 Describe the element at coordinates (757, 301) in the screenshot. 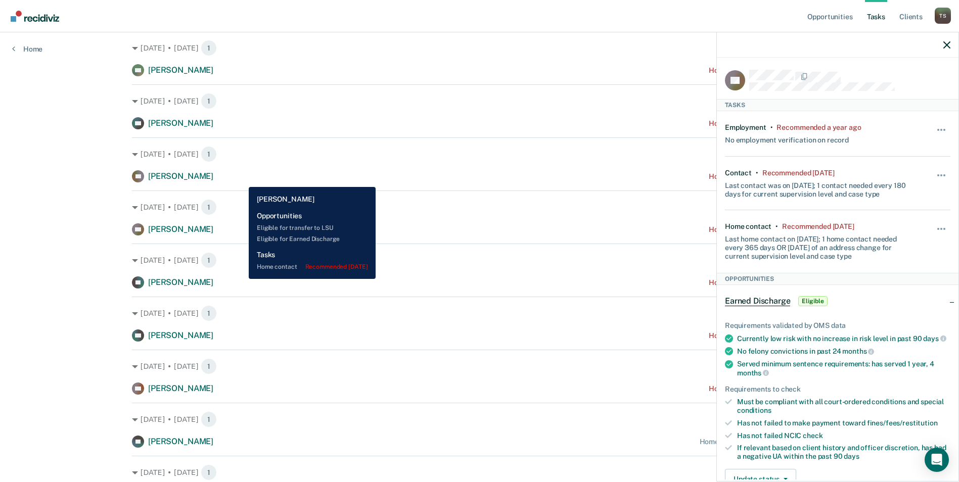

I see `span: Earned Discharge` at that location.